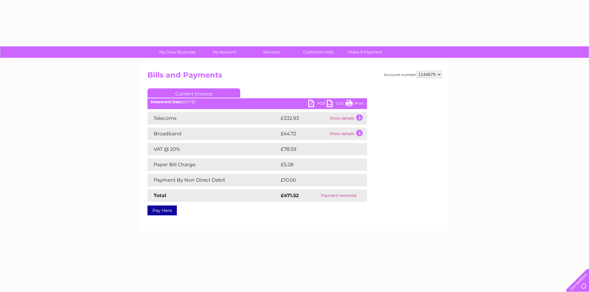 The width and height of the screenshot is (589, 292). I want to click on h2: Bills and Payments, so click(294, 77).